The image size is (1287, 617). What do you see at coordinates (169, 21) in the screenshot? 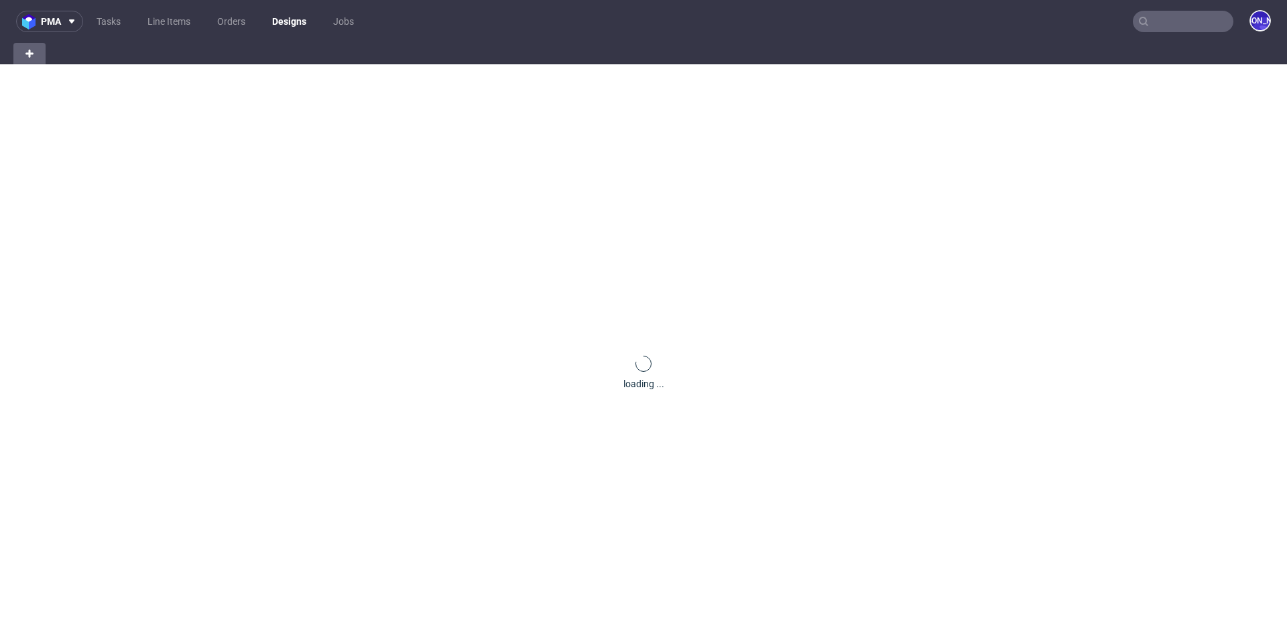
I see `a: Line Items` at bounding box center [169, 21].